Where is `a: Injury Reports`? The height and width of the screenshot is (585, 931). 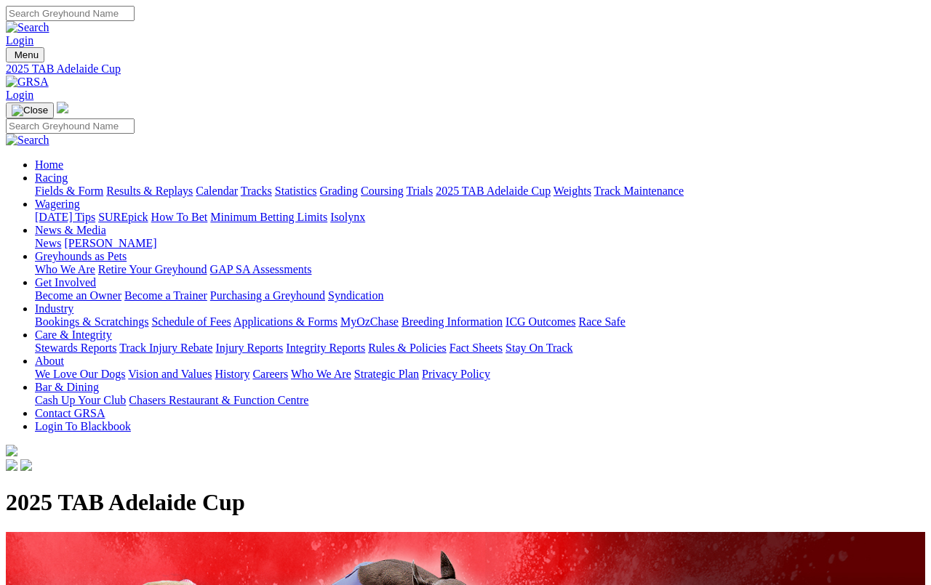 a: Injury Reports is located at coordinates (249, 348).